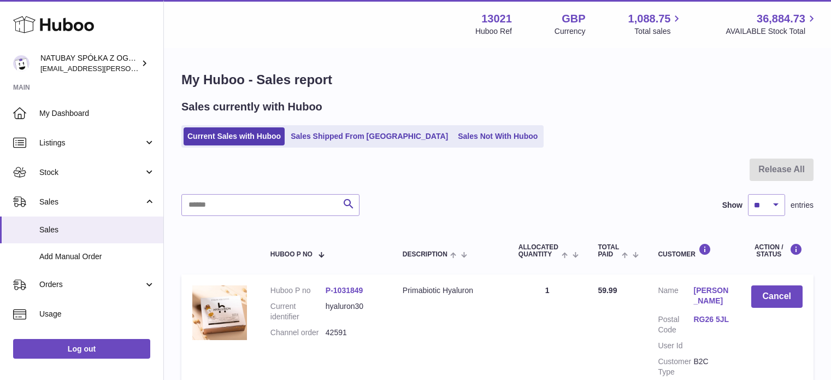 The height and width of the screenshot is (380, 831). I want to click on div: Currency, so click(570, 31).